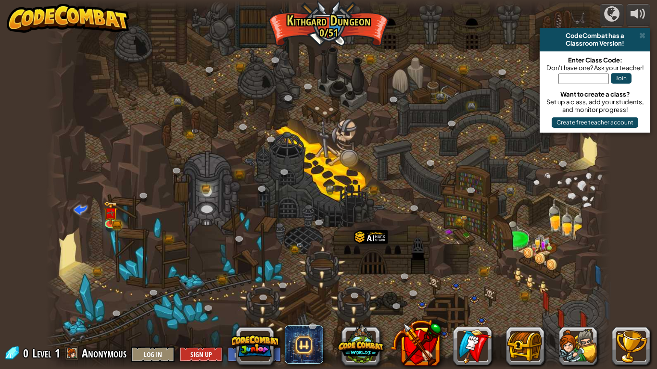 The width and height of the screenshot is (657, 369). I want to click on button: Adjust volume, so click(638, 15).